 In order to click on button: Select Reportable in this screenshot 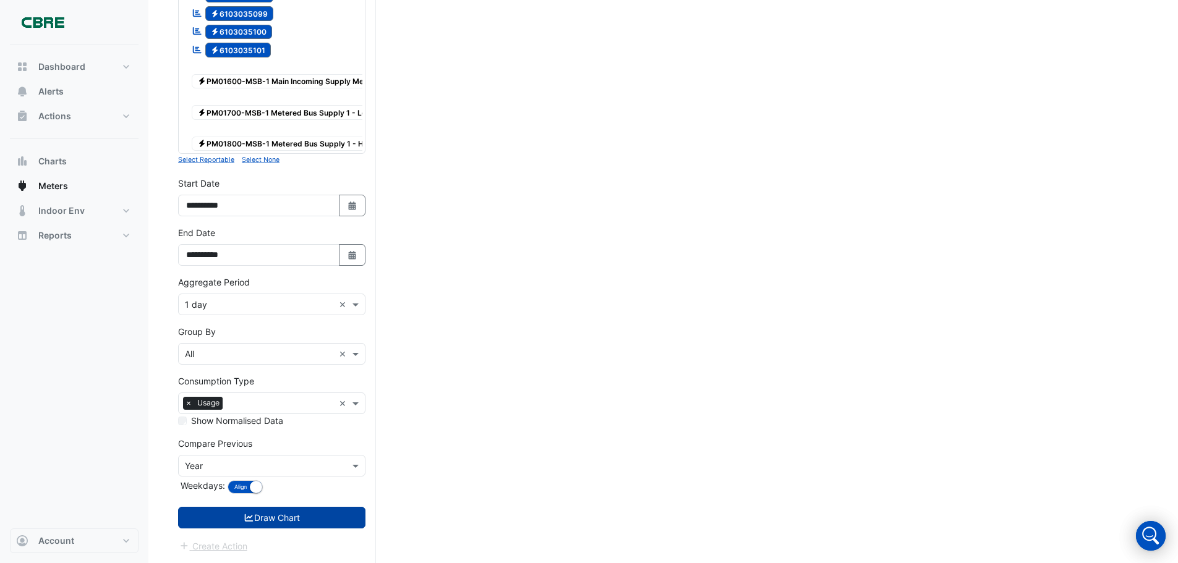, I will do `click(206, 160)`.